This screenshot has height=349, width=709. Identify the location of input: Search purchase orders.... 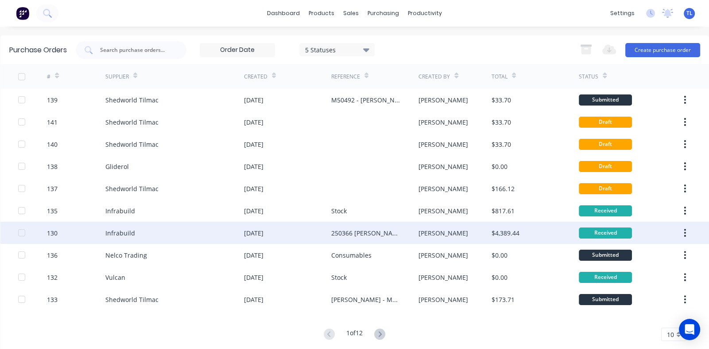
(136, 50).